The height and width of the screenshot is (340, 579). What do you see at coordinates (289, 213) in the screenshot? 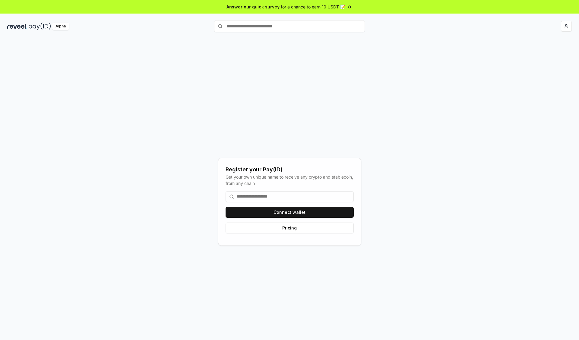
I see `button: Connect wallet` at bounding box center [289, 213].